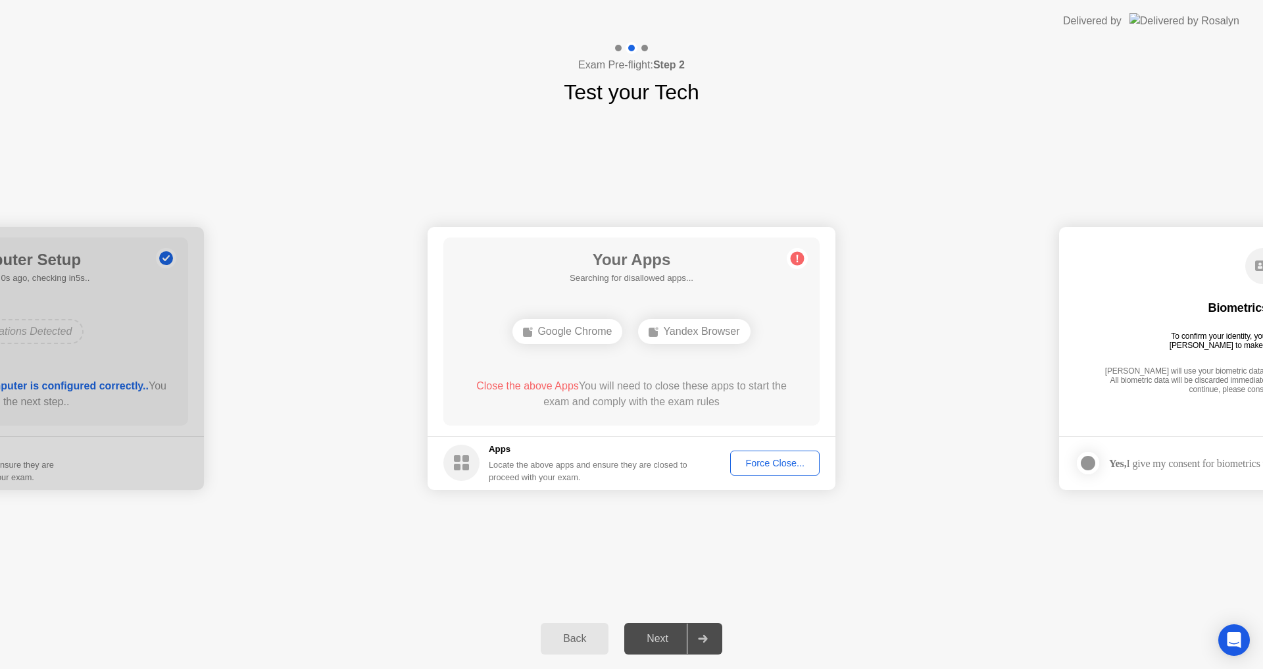 The height and width of the screenshot is (669, 1263). What do you see at coordinates (631, 92) in the screenshot?
I see `h1: Test your Tech` at bounding box center [631, 92].